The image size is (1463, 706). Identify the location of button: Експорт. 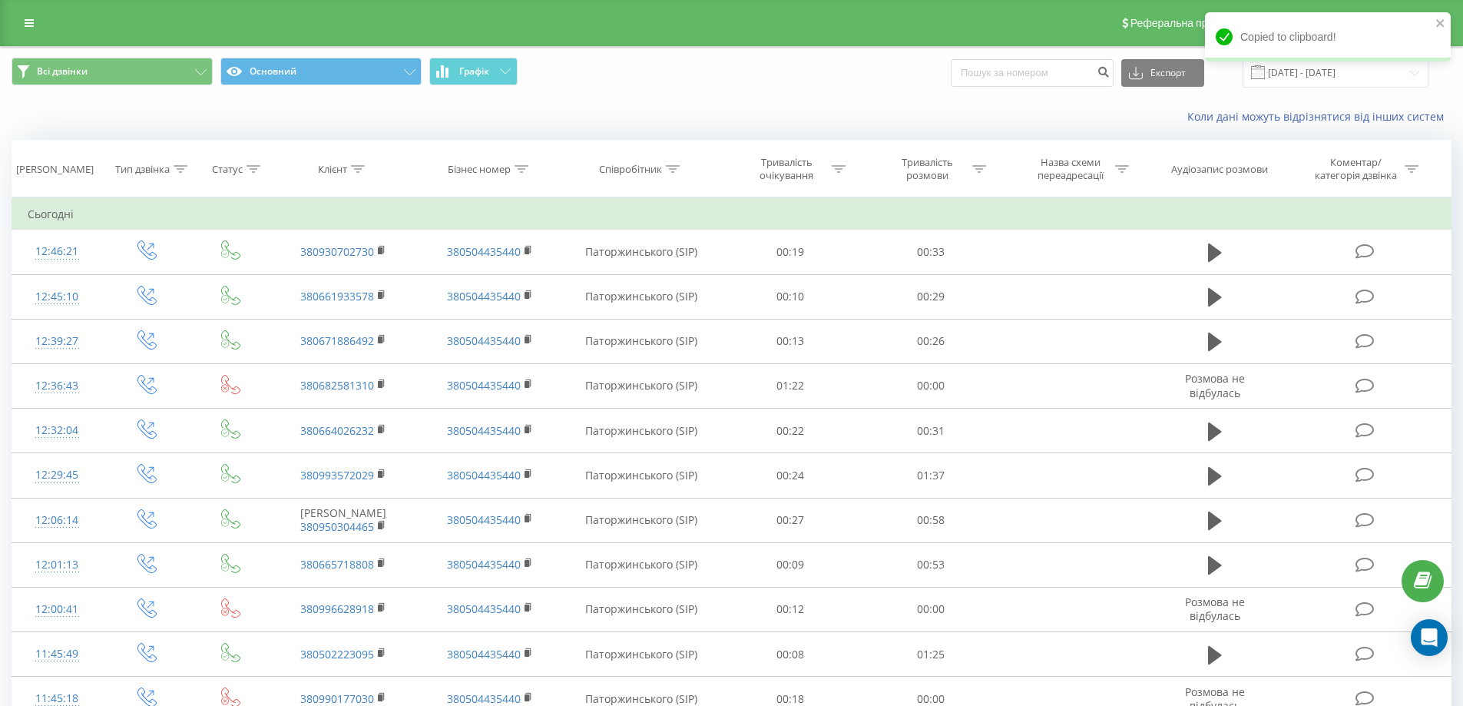
(1162, 73).